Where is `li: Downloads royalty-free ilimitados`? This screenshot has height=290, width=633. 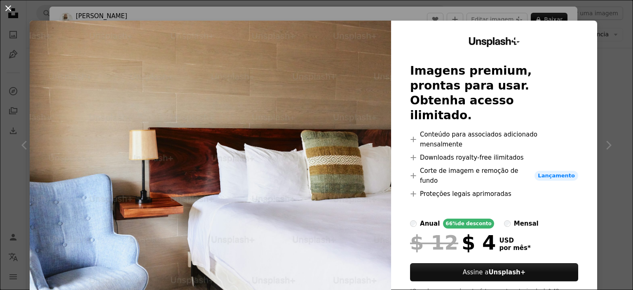
li: Downloads royalty-free ilimitados is located at coordinates (494, 158).